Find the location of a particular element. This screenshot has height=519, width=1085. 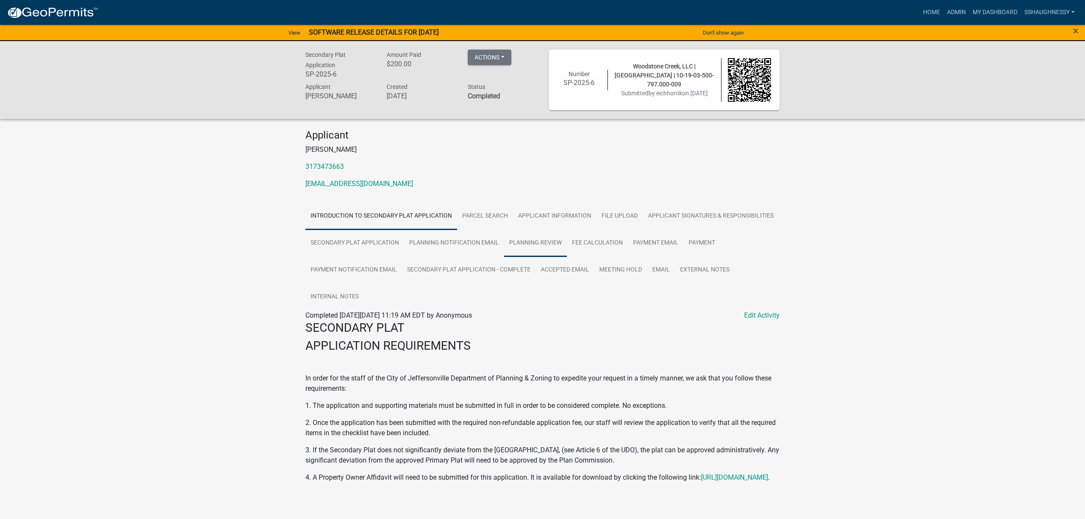

a: Planning Notification Email is located at coordinates (454, 243).